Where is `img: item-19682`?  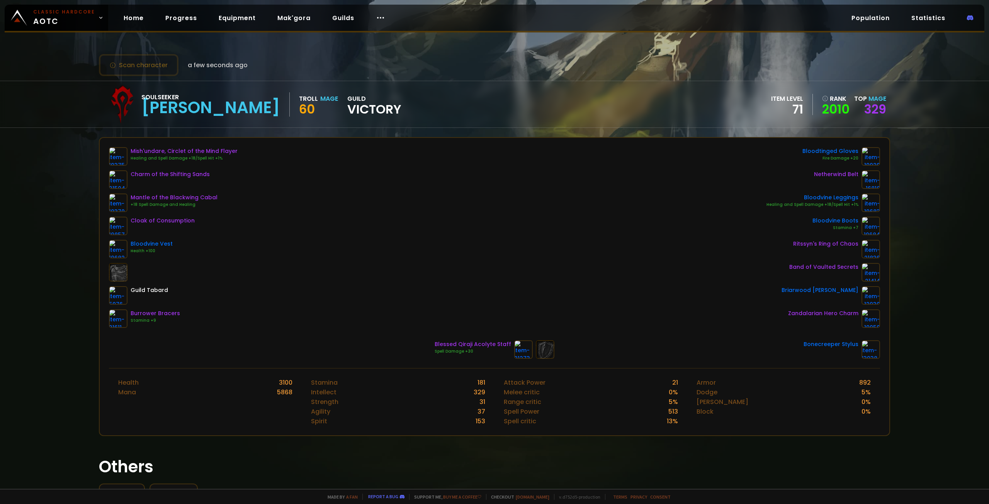 img: item-19682 is located at coordinates (118, 249).